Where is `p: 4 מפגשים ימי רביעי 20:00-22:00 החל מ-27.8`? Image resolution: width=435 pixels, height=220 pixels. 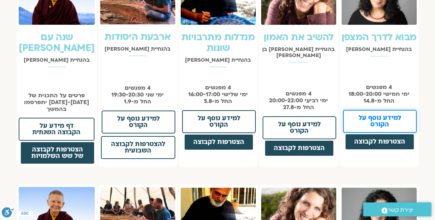 p: 4 מפגשים ימי רביעי 20:00-22:00 החל מ-27.8 is located at coordinates (298, 101).